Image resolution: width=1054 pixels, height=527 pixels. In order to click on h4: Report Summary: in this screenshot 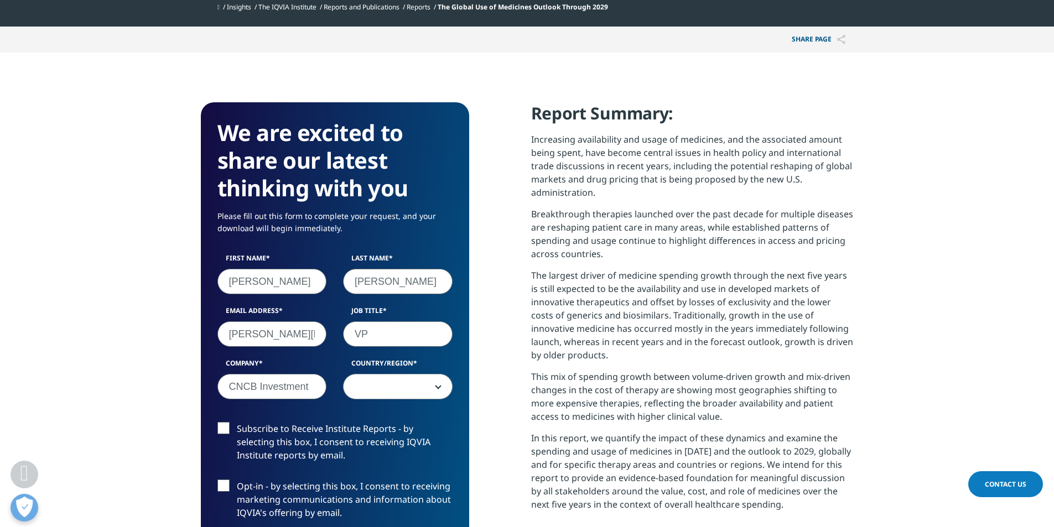, I will do `click(692, 117)`.